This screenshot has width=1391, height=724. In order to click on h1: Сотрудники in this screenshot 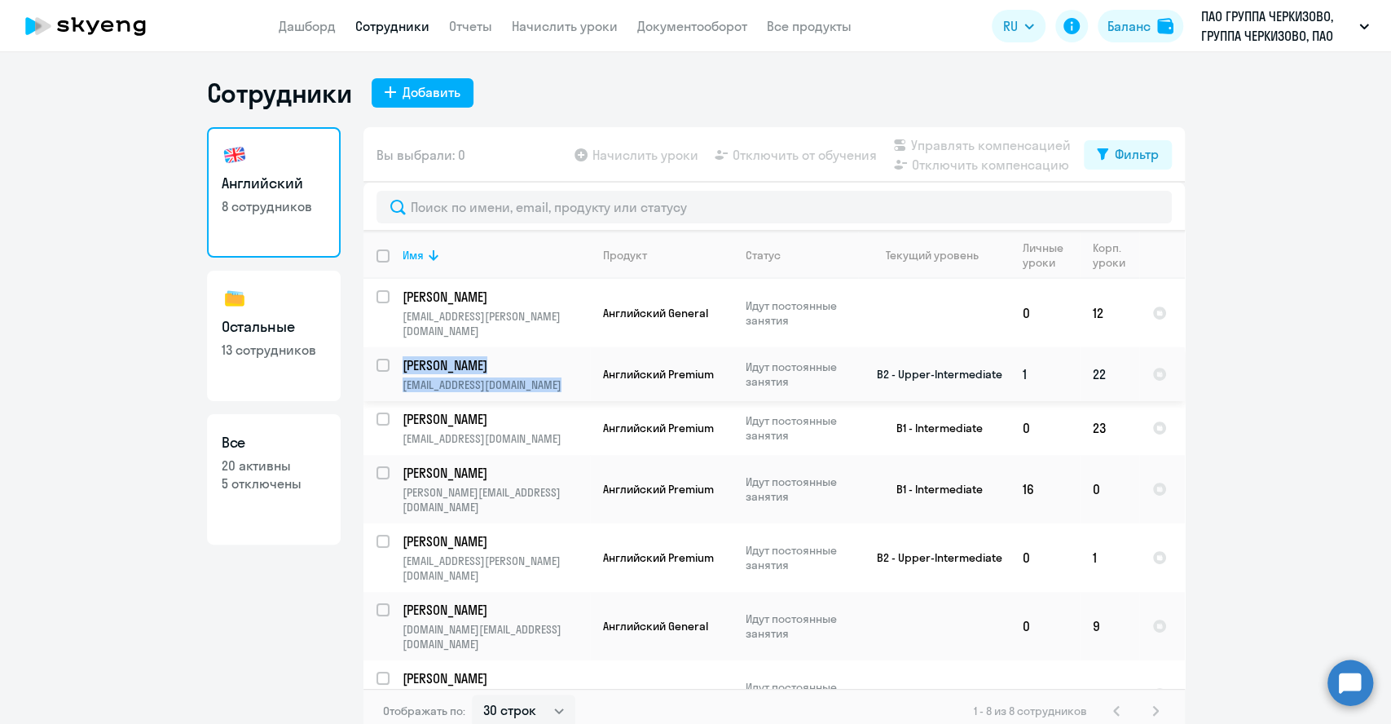, I will do `click(280, 93)`.